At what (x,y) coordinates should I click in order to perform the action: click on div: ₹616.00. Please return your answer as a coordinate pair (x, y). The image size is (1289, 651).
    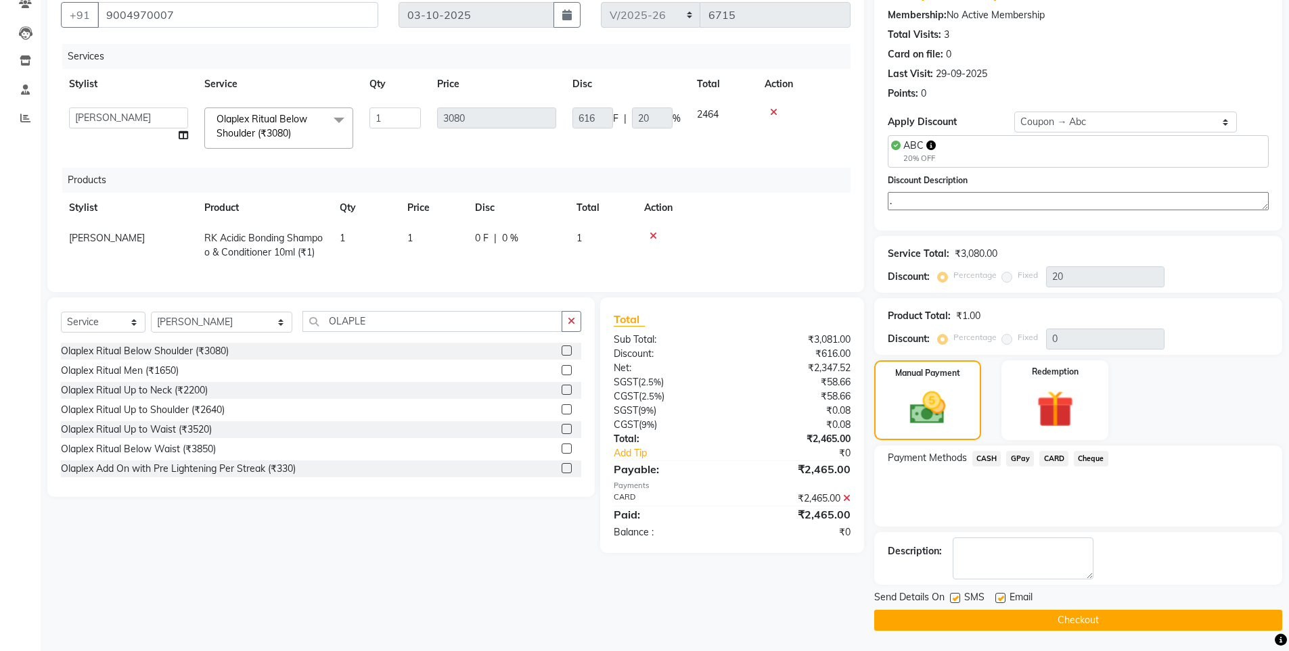
    Looking at the image, I should click on (796, 354).